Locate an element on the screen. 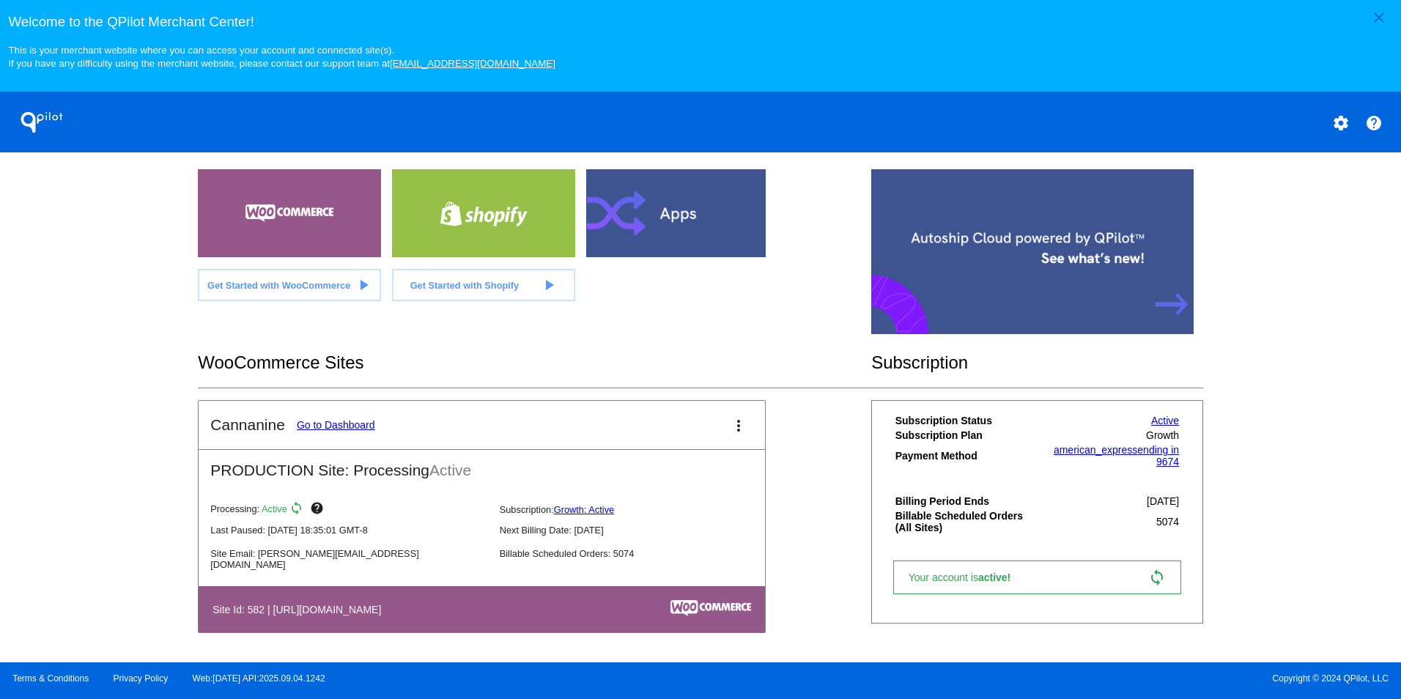 This screenshot has height=699, width=1401. span: Your account is is located at coordinates (967, 577).